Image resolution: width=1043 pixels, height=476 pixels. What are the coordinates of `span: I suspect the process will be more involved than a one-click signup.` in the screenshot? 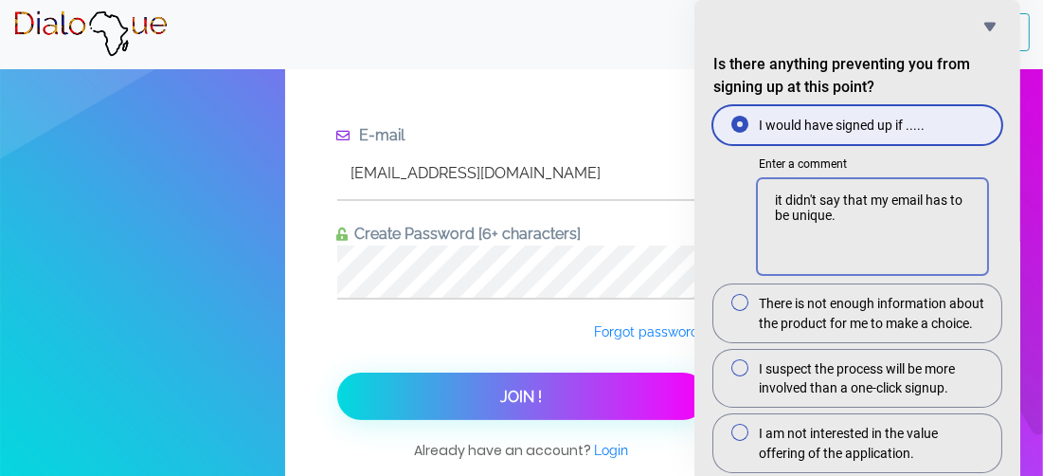 It's located at (873, 378).